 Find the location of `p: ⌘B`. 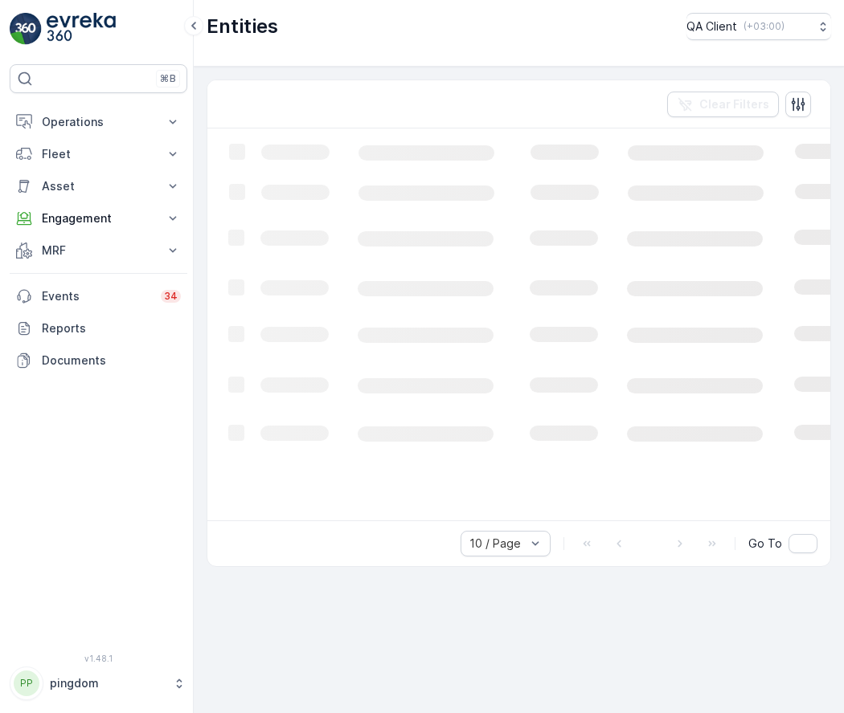

p: ⌘B is located at coordinates (168, 79).